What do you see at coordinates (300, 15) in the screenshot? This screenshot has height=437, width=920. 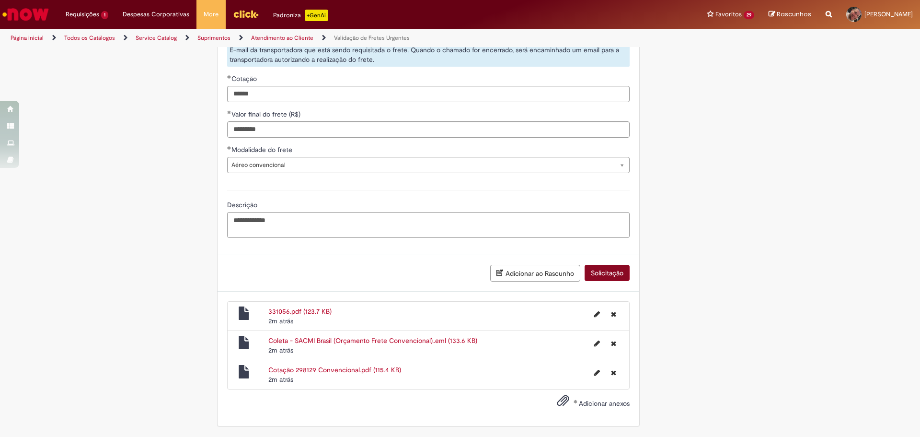 I see `div: Padroniza` at bounding box center [300, 15].